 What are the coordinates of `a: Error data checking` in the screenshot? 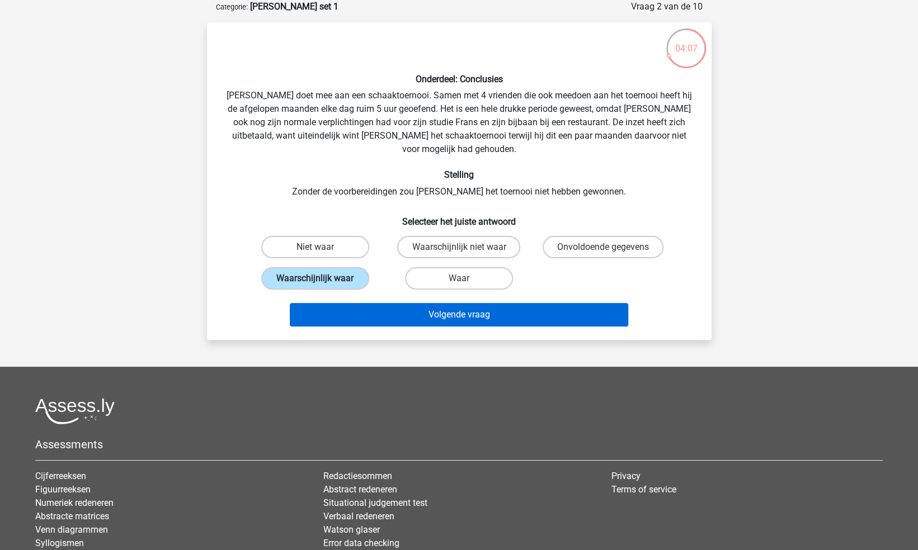 It's located at (361, 543).